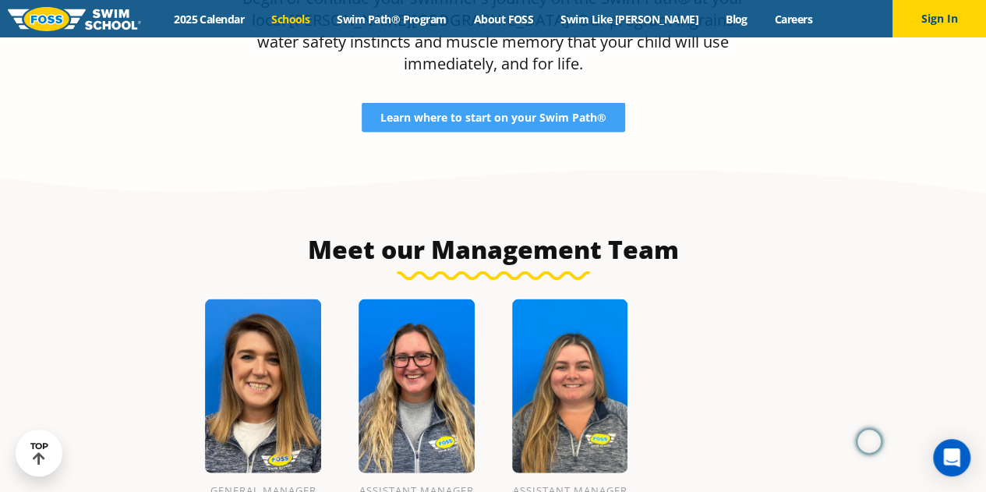 The image size is (986, 492). What do you see at coordinates (209, 19) in the screenshot?
I see `a: 2025 Calendar` at bounding box center [209, 19].